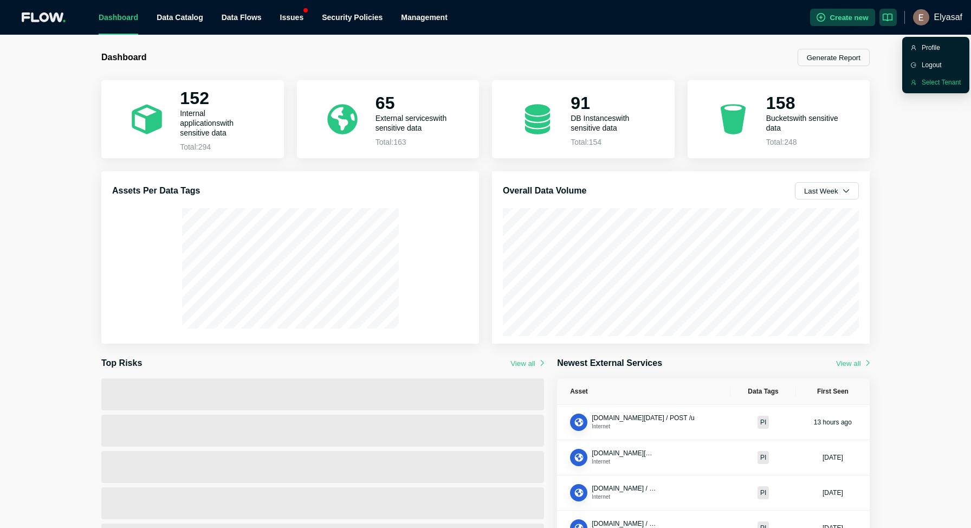 The width and height of the screenshot is (971, 528). Describe the element at coordinates (180, 17) in the screenshot. I see `a: Data Catalog` at that location.